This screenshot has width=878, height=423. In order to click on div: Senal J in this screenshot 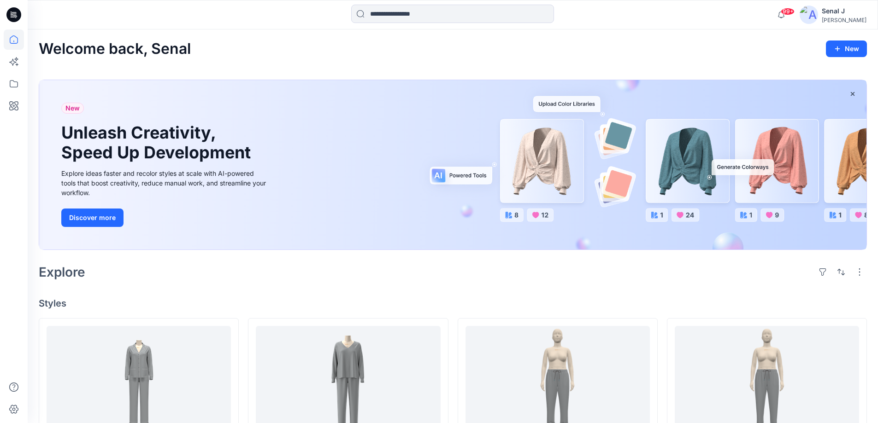, I will do `click(843, 11)`.